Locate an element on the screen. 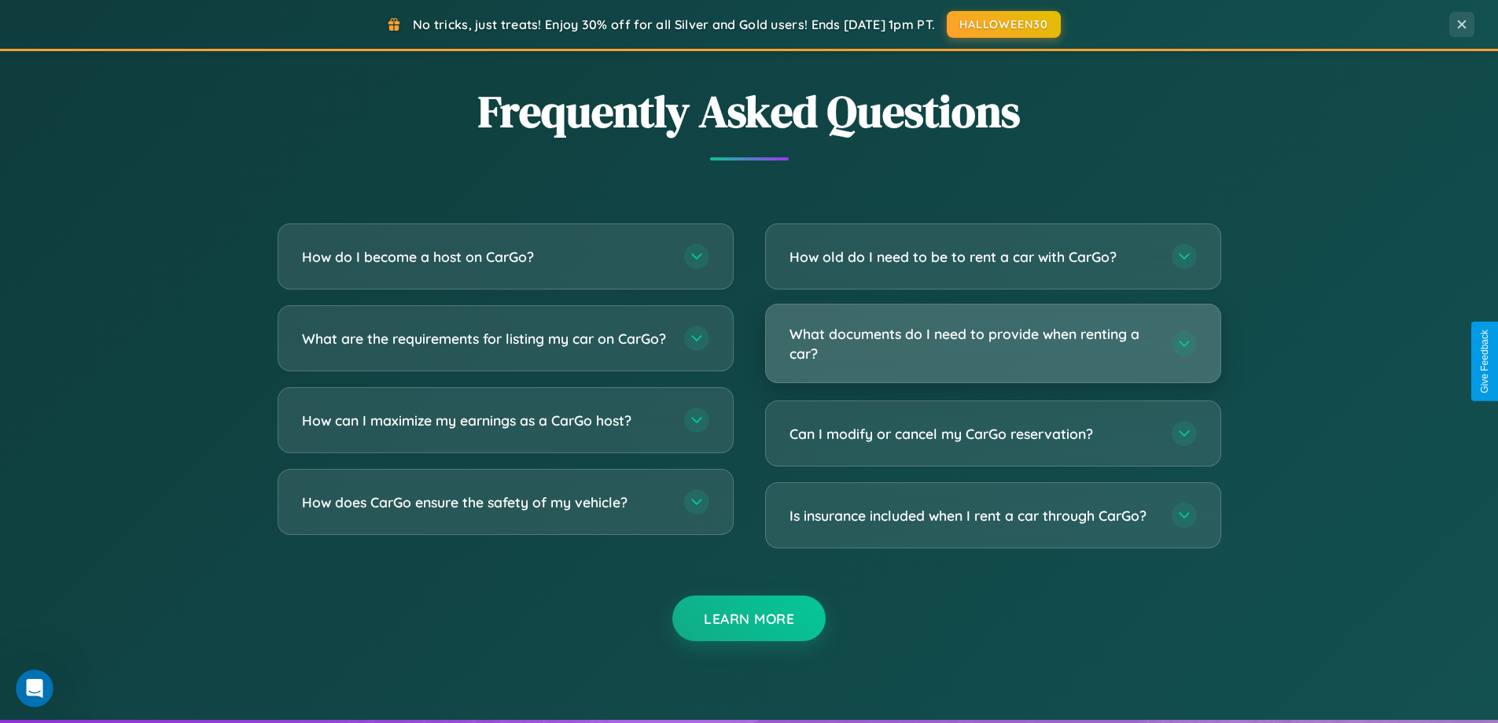 The image size is (1498, 723). h2: Frequently Asked Questions is located at coordinates (750, 111).